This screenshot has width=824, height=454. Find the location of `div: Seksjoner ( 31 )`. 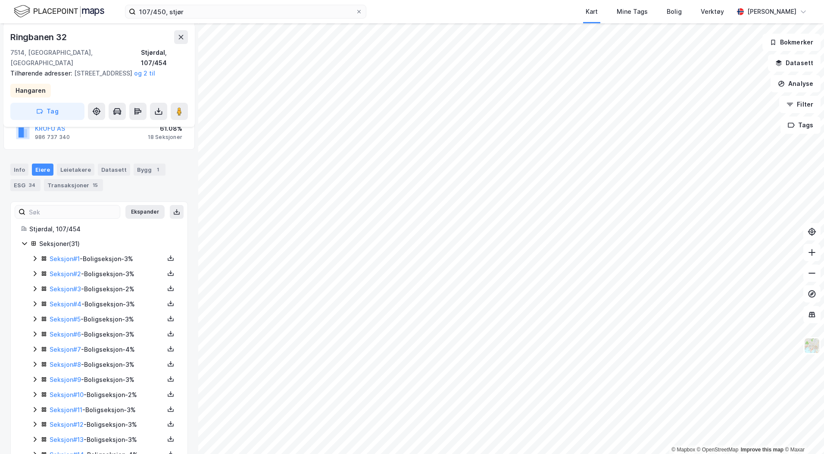

div: Seksjoner ( 31 ) is located at coordinates (108, 244).